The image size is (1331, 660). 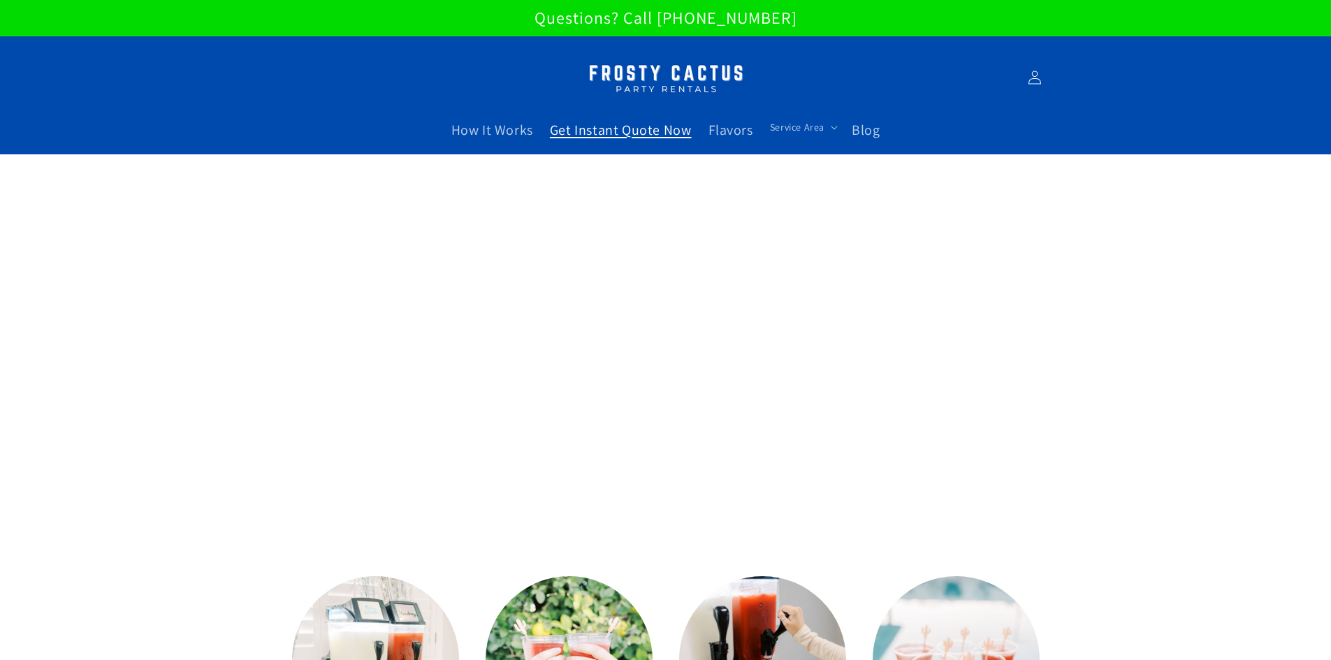 I want to click on span: Blog, so click(x=865, y=130).